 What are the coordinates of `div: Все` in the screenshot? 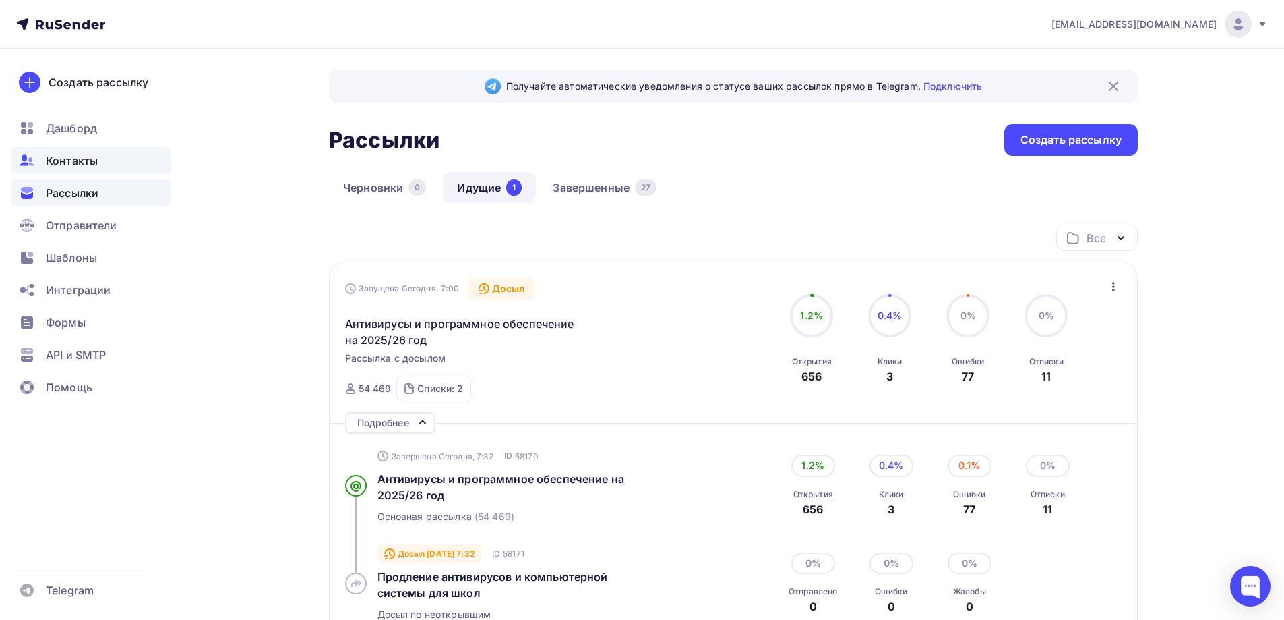 It's located at (1096, 238).